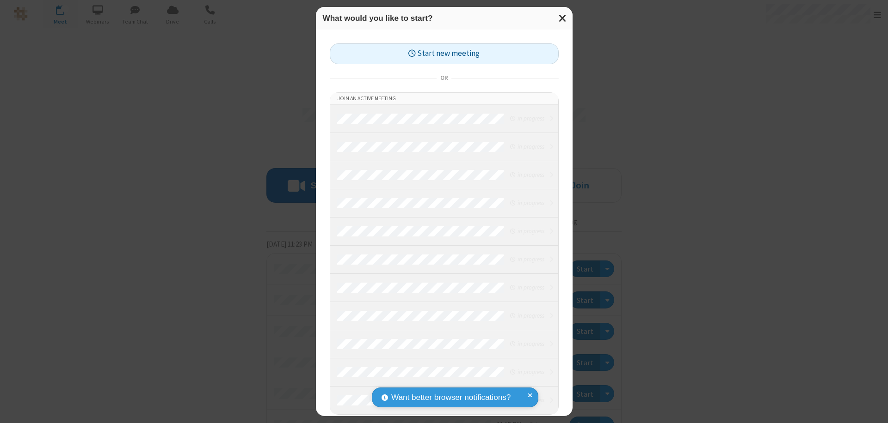 The width and height of the screenshot is (888, 423). Describe the element at coordinates (444, 54) in the screenshot. I see `button: Start new meeting` at that location.